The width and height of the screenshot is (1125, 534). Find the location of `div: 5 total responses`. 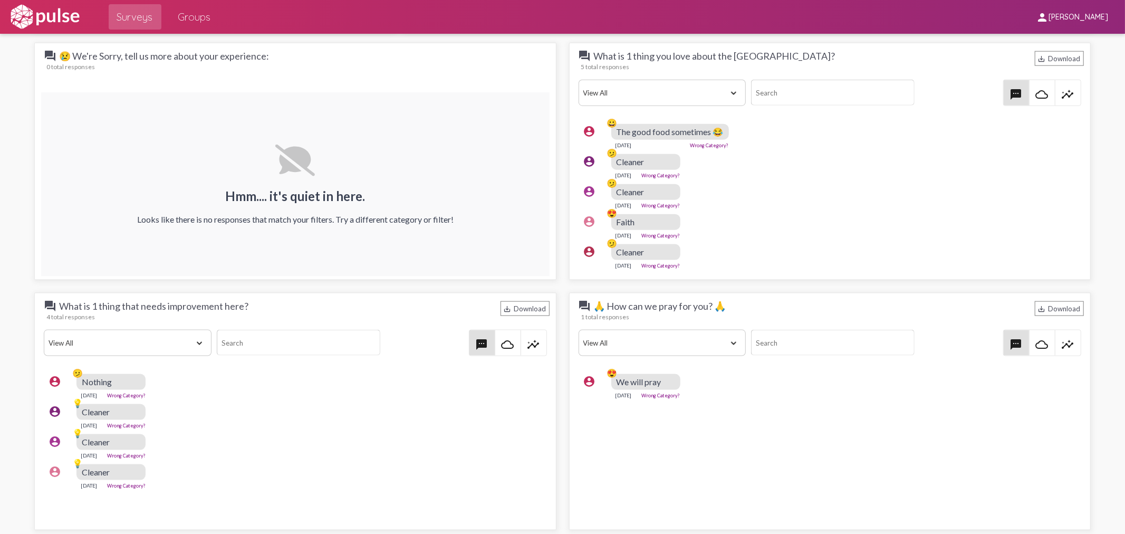

div: 5 total responses is located at coordinates (832, 66).